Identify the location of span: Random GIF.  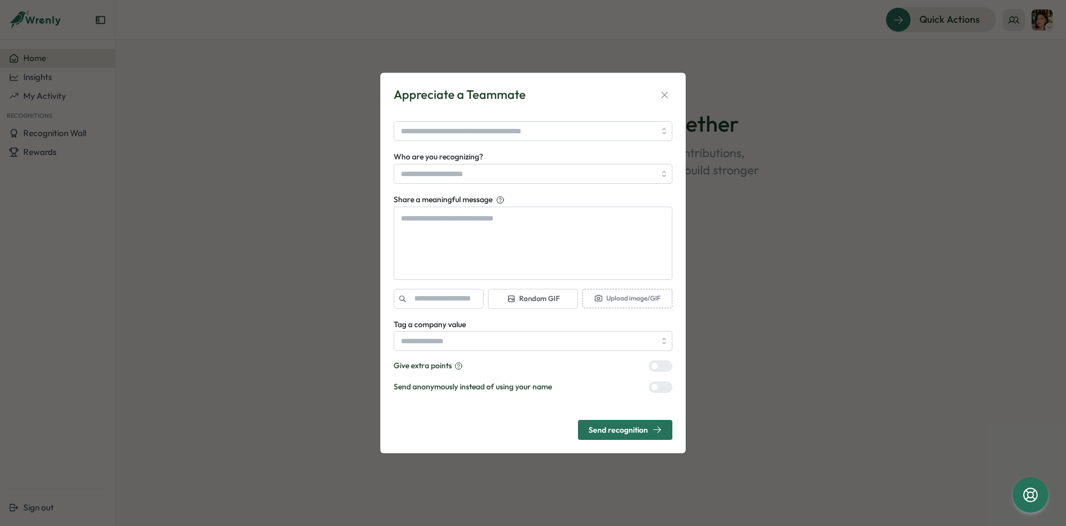
(533, 299).